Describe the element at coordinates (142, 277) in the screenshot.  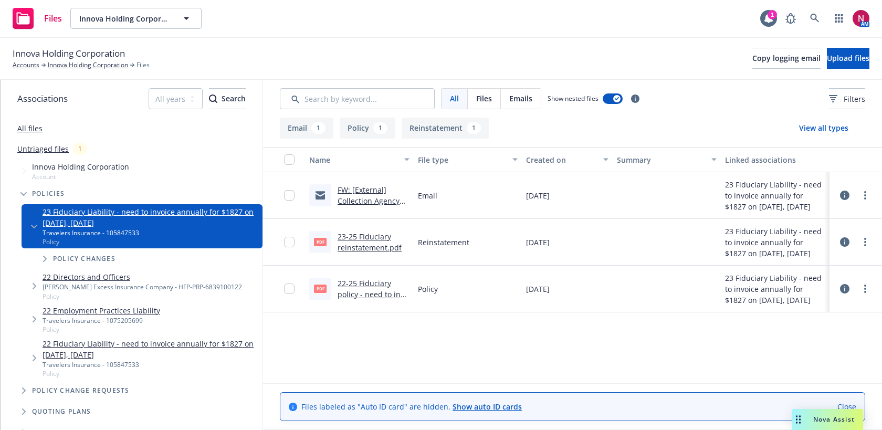
I see `a: 22 Directors and Officers` at that location.